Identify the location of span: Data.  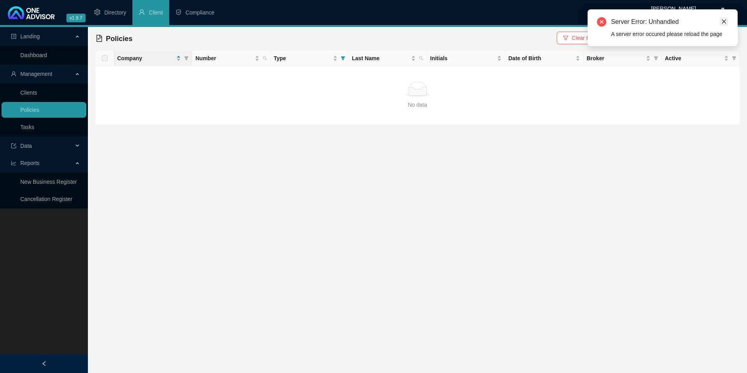
(26, 146).